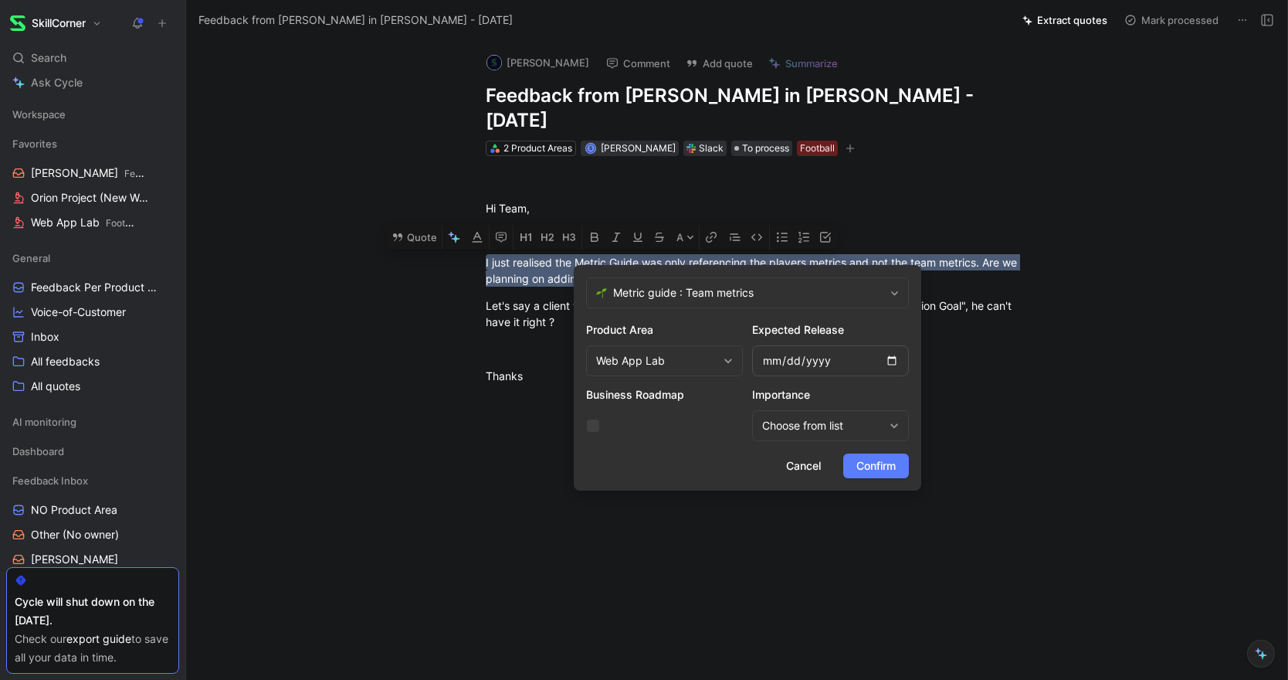  Describe the element at coordinates (830, 330) in the screenshot. I see `h2: Expected Release` at that location.